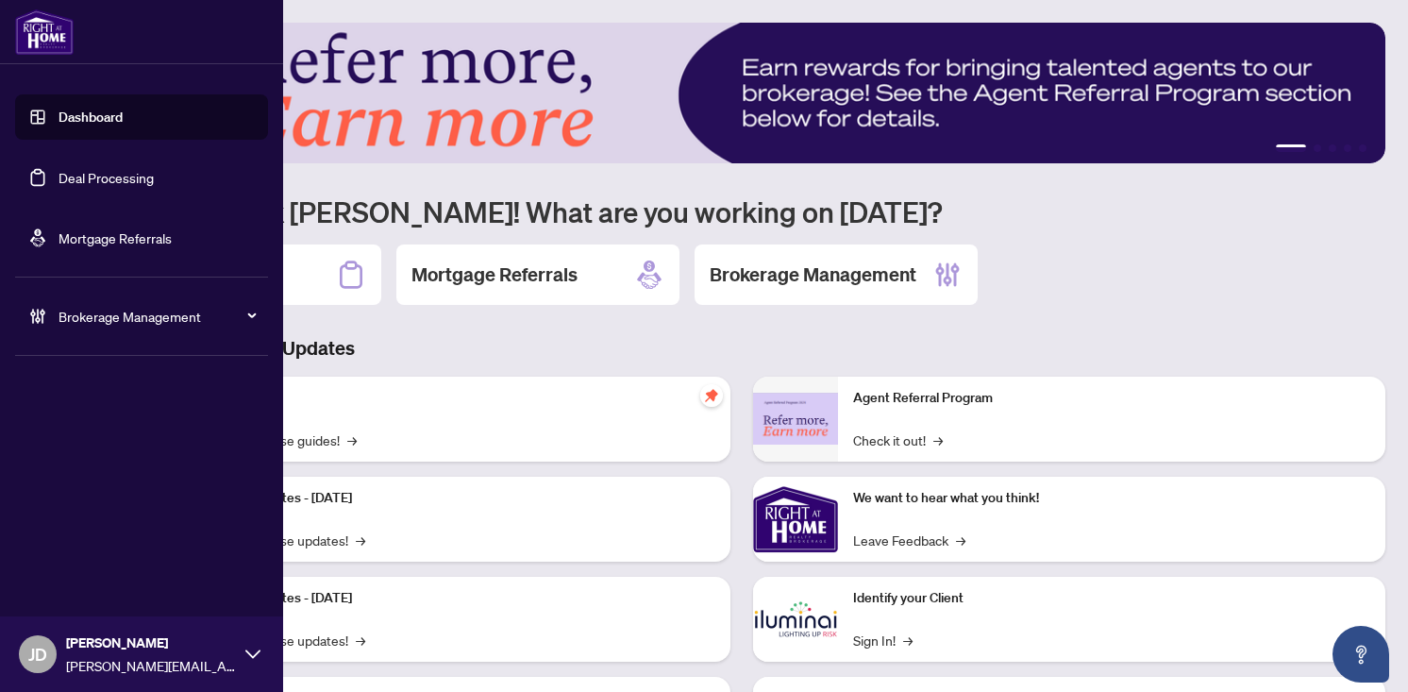 Image resolution: width=1408 pixels, height=692 pixels. What do you see at coordinates (1317, 148) in the screenshot?
I see `button: 2` at bounding box center [1317, 148].